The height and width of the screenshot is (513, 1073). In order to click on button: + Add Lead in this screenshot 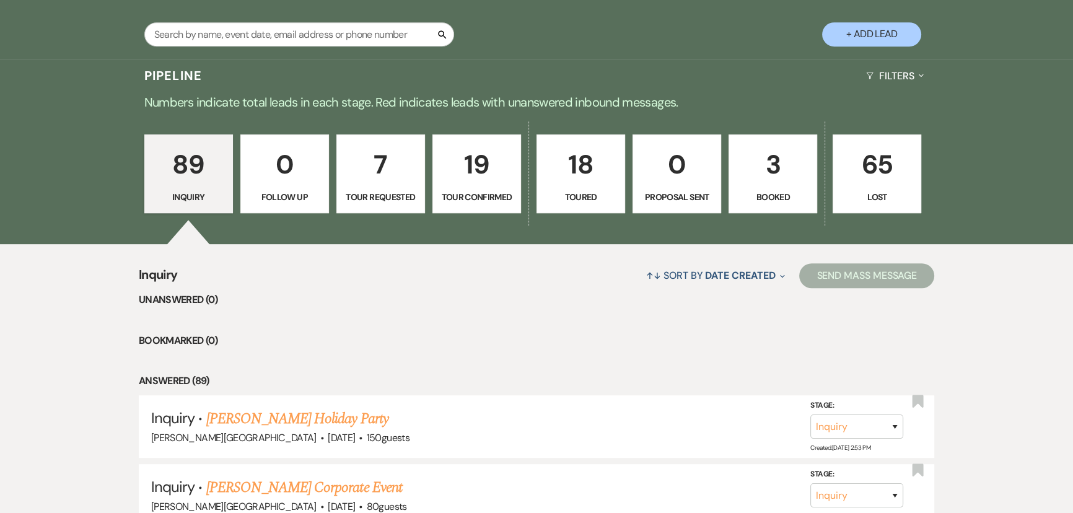, I will do `click(871, 34)`.